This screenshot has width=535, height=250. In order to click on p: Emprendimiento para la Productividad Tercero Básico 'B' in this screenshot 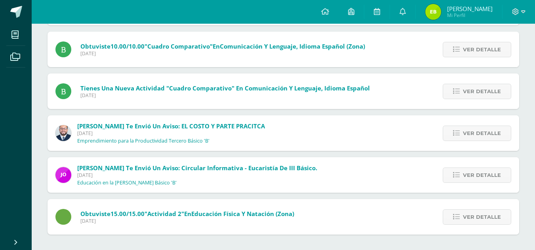, I will do `click(143, 141)`.